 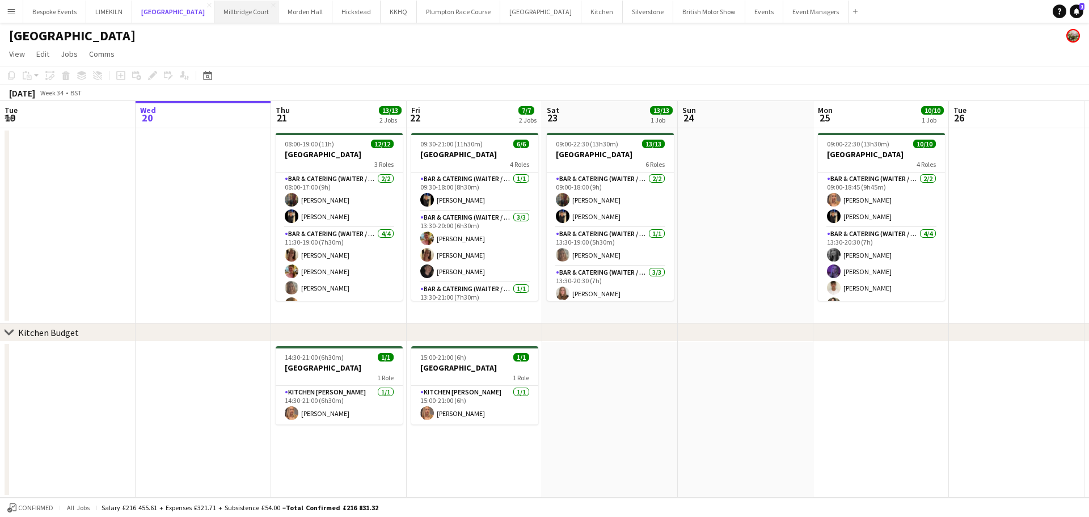 What do you see at coordinates (78, 507) in the screenshot?
I see `span: All jobs` at bounding box center [78, 507].